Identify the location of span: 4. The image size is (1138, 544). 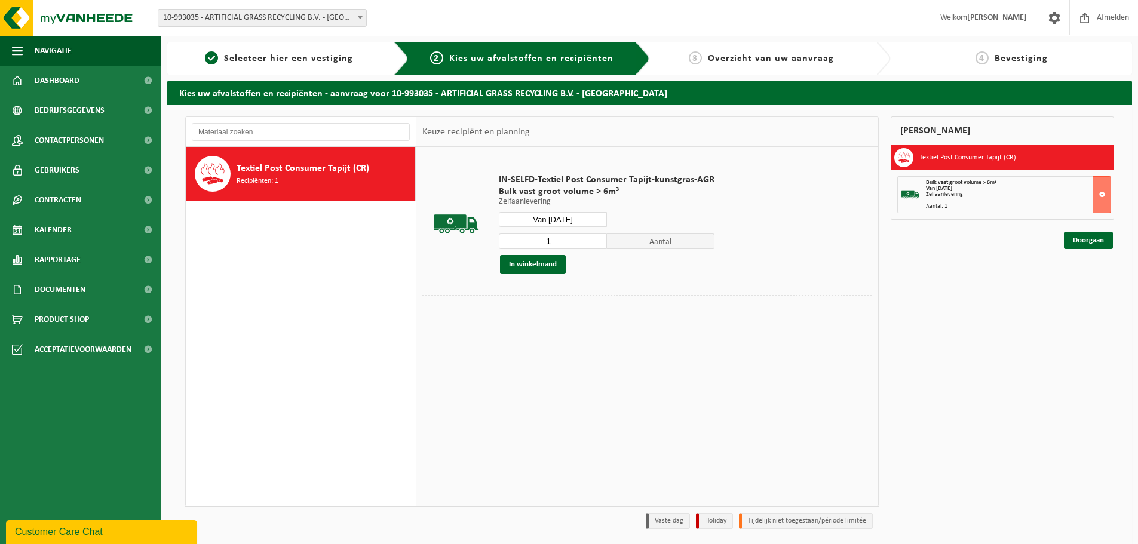
(982, 58).